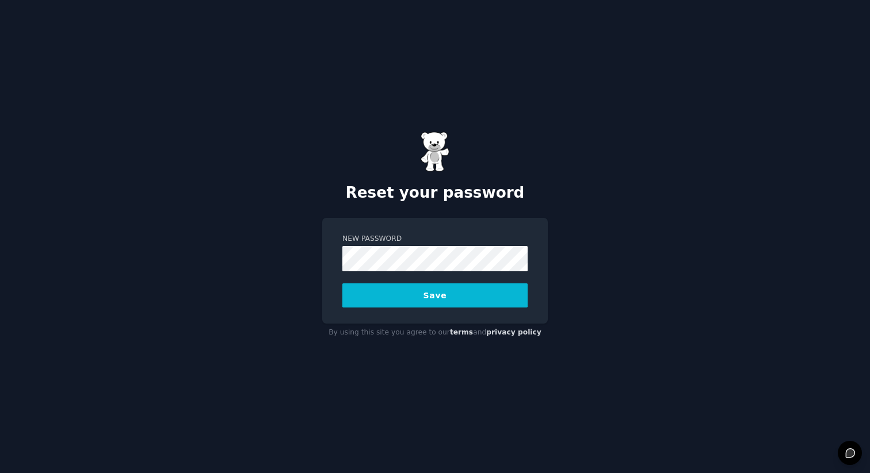 The width and height of the screenshot is (870, 473). What do you see at coordinates (461, 332) in the screenshot?
I see `a: terms` at bounding box center [461, 332].